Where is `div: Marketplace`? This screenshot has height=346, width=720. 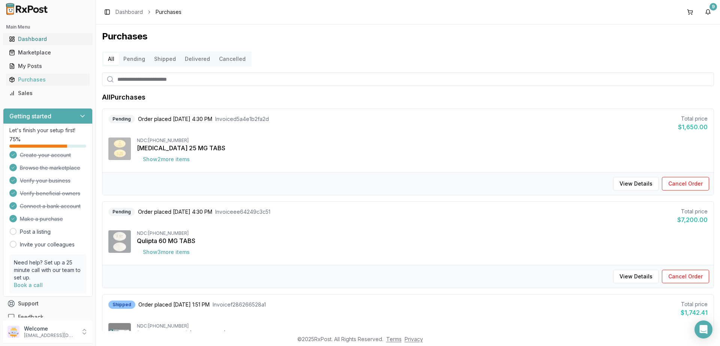 div: Marketplace is located at coordinates (48, 53).